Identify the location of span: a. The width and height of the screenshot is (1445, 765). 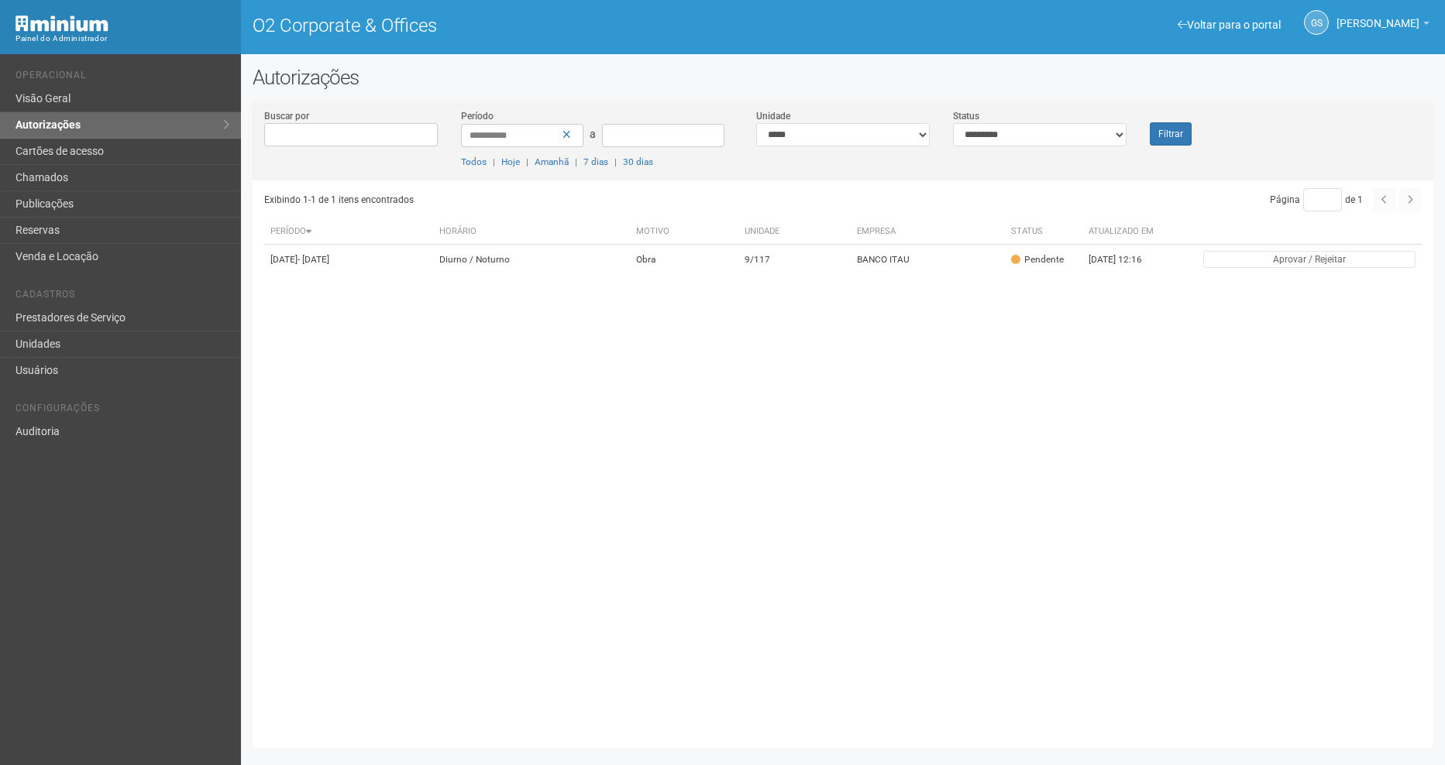
(593, 134).